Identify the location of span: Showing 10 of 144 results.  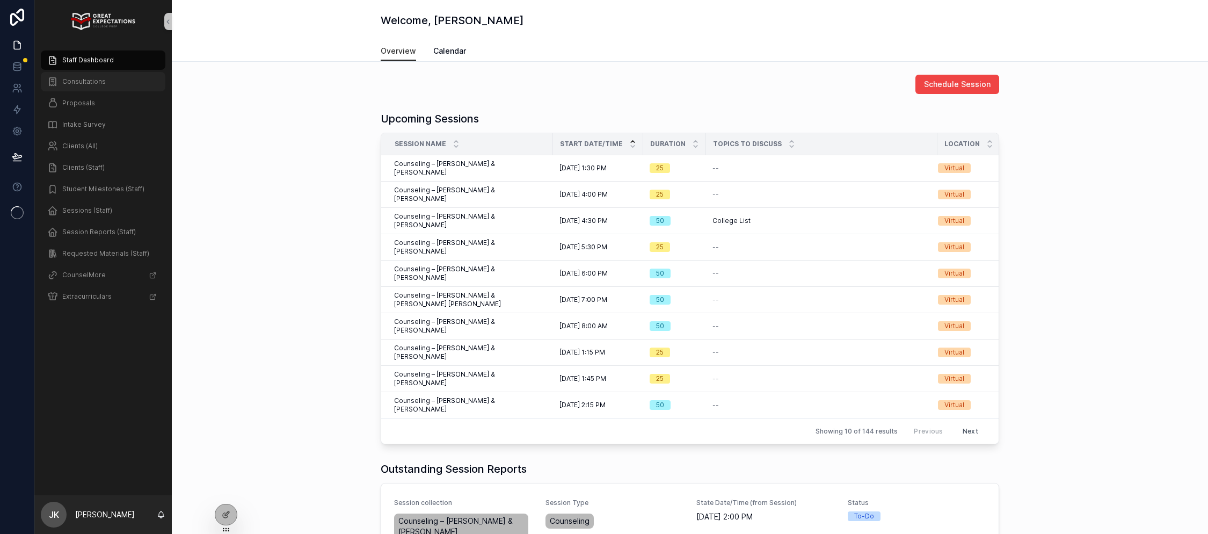
(856, 431).